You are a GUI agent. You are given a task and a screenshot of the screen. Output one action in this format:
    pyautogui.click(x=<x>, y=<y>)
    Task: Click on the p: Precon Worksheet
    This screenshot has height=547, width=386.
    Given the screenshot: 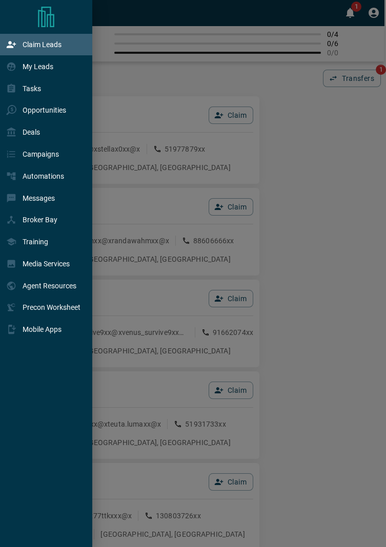 What is the action you would take?
    pyautogui.click(x=51, y=307)
    